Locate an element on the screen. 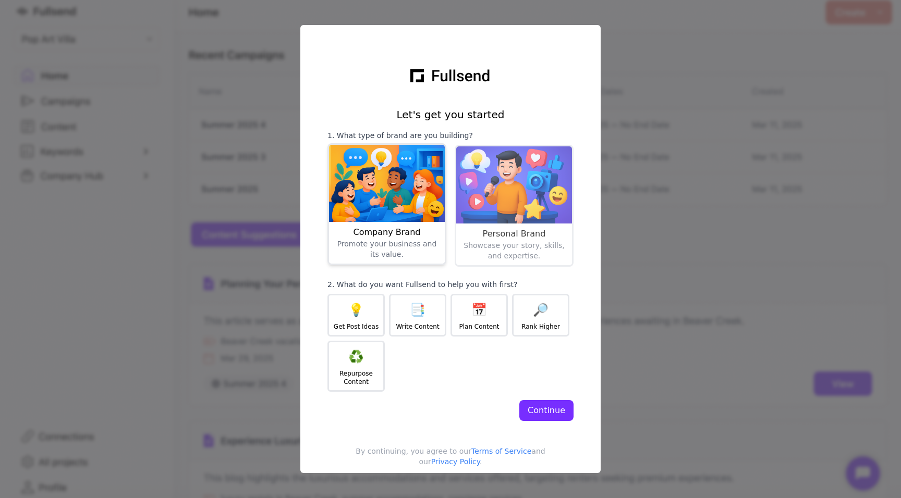 Image resolution: width=901 pixels, height=498 pixels. div: Company Brand is located at coordinates (387, 232).